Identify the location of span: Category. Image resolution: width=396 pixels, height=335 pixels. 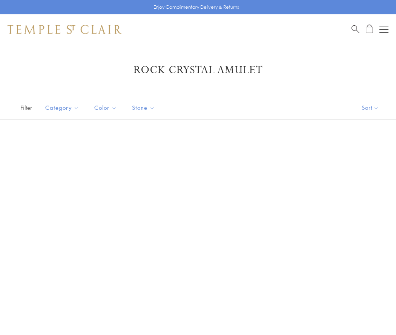
(63, 107).